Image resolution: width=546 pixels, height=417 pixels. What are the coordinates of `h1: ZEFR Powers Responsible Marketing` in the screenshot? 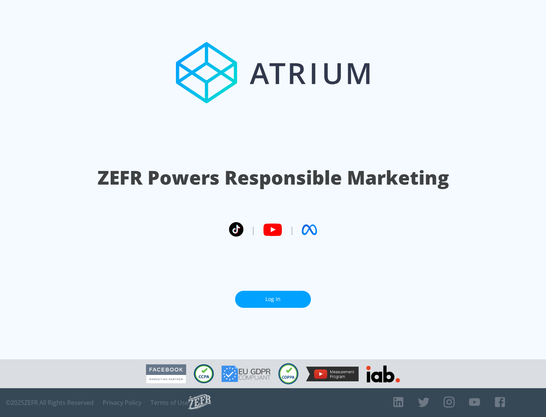 It's located at (273, 177).